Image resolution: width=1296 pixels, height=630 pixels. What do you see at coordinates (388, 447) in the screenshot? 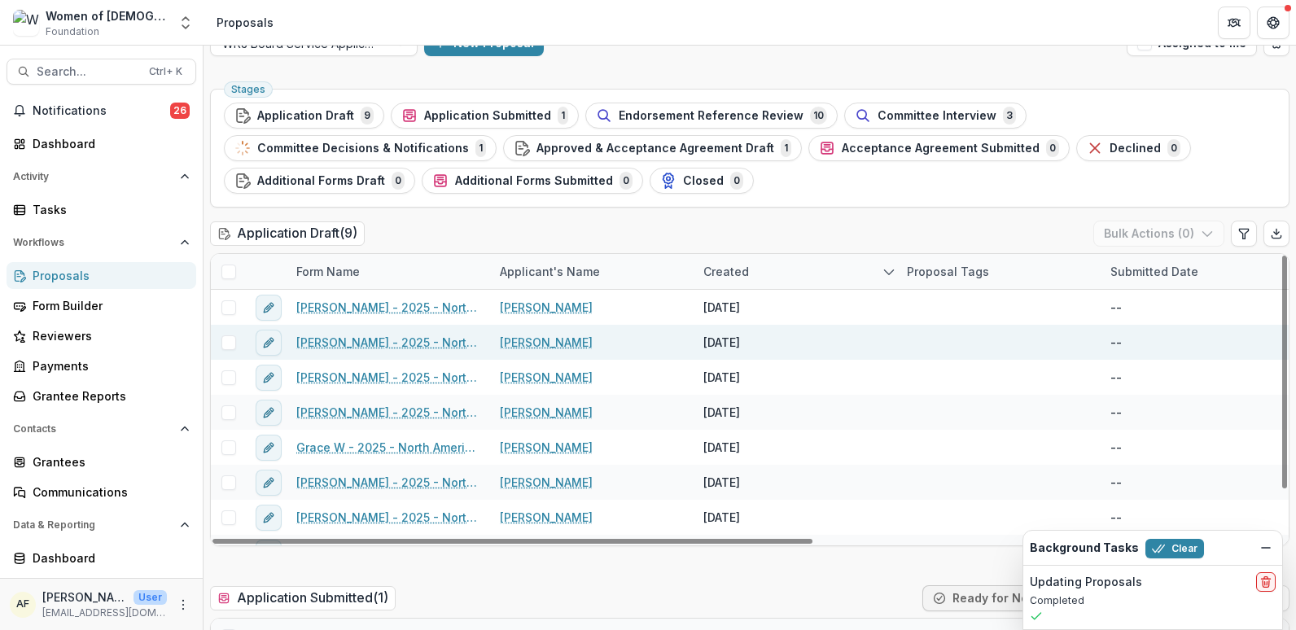
I see `a: Grace W - 2025 - North American Board Service Application 2026` at bounding box center [388, 447].